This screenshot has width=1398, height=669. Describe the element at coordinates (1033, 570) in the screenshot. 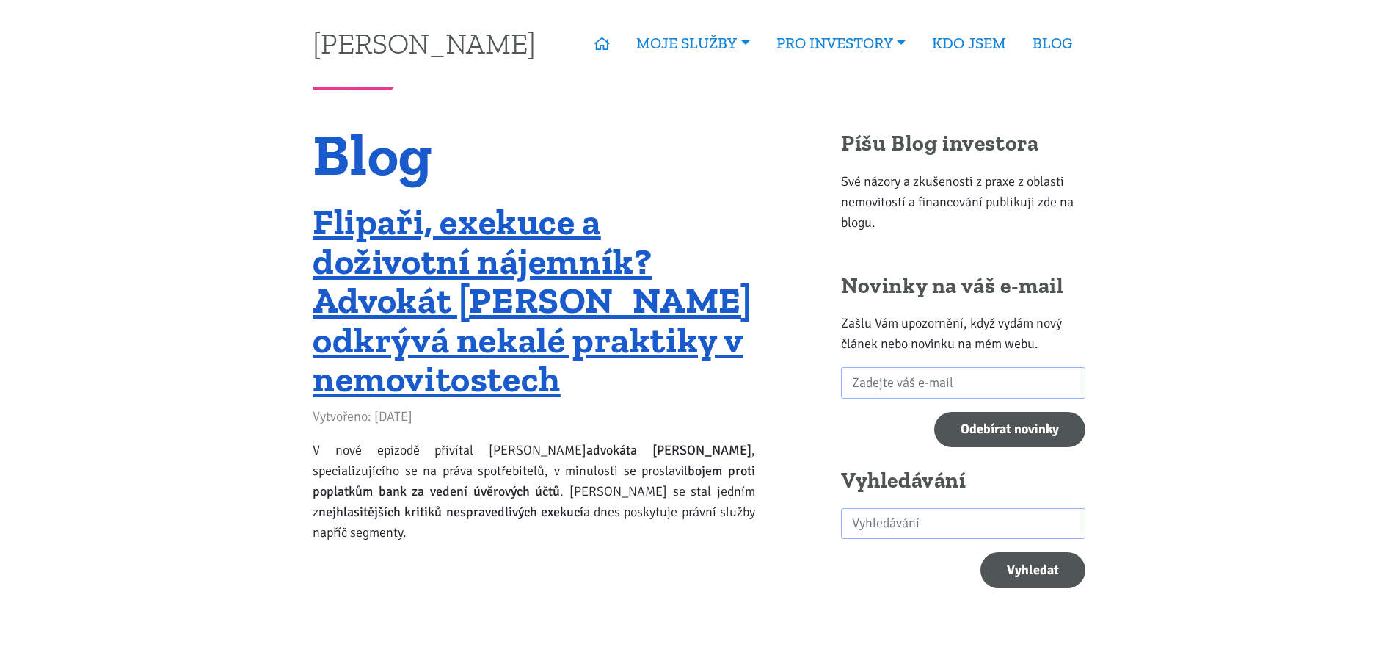

I see `button: Vyhledat` at that location.